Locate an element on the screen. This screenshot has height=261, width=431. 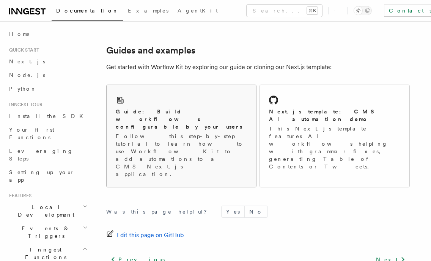
span: Documentation is located at coordinates (87, 11).